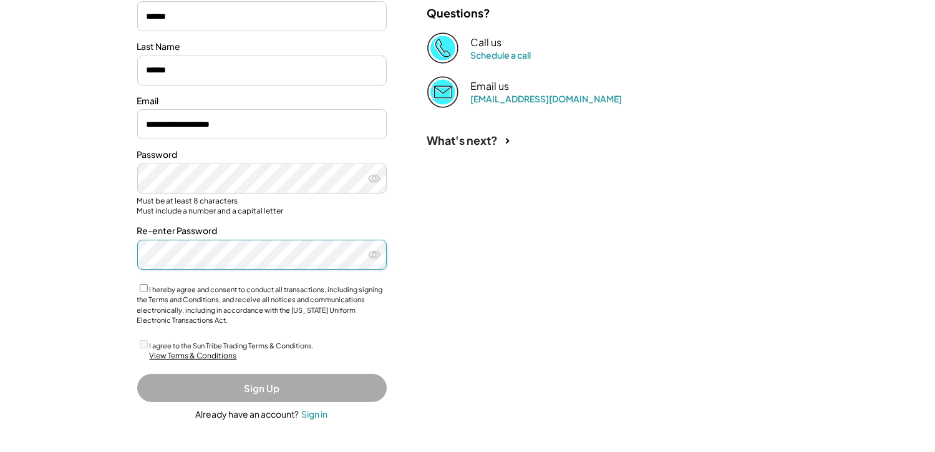 The width and height of the screenshot is (935, 452). I want to click on button: Sign Up, so click(262, 387).